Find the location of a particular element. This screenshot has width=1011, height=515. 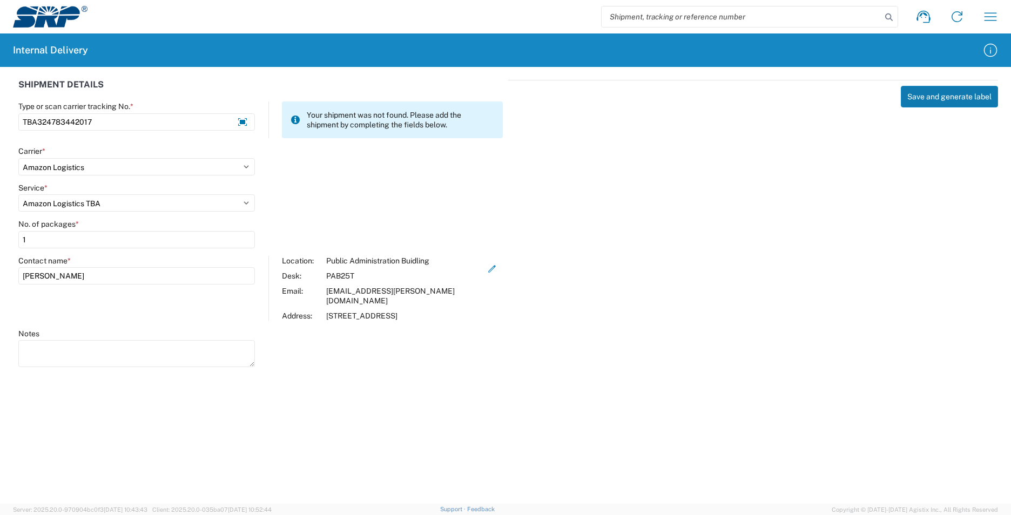

input: Shipment, tracking or reference number is located at coordinates (742, 17).